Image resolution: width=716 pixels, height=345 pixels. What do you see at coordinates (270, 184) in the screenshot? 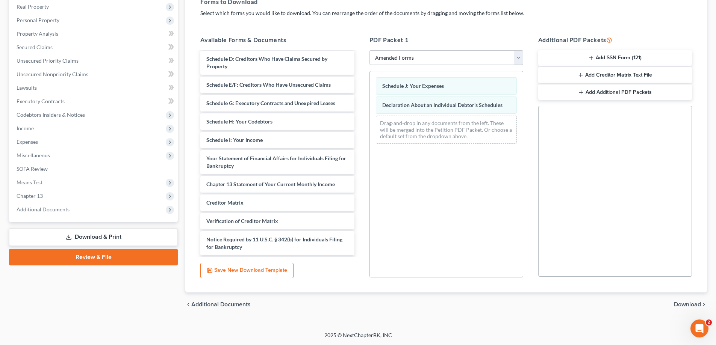
I see `span: Chapter 13 Statement of Your Current Monthly Income` at bounding box center [270, 184].